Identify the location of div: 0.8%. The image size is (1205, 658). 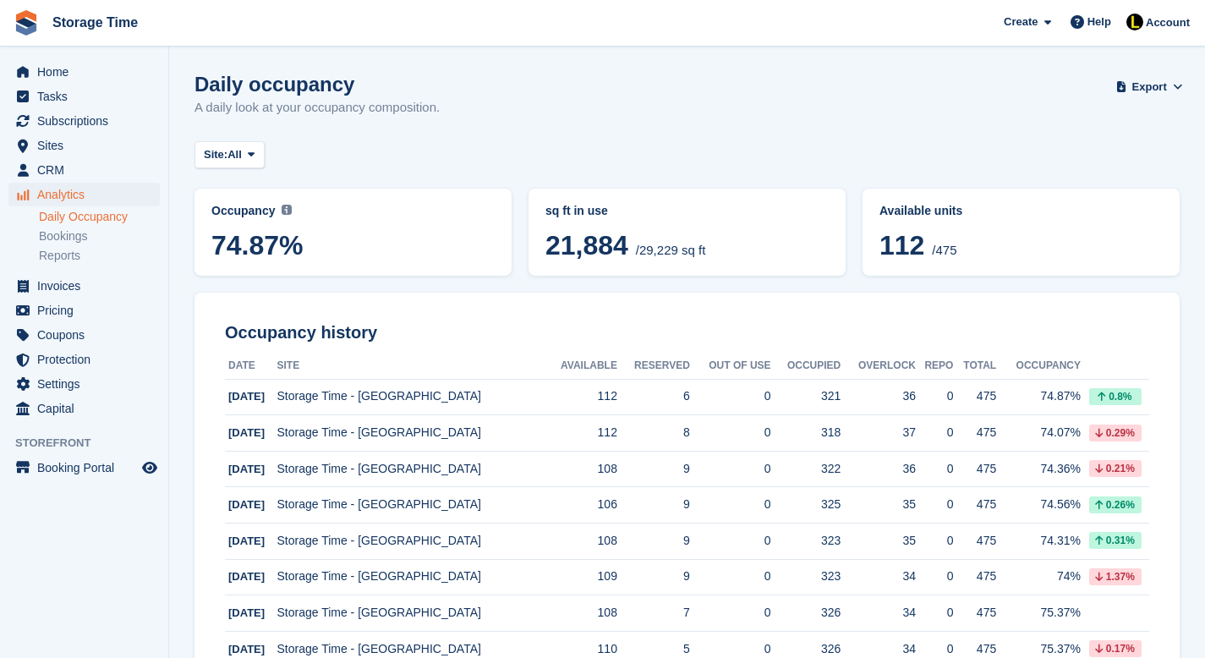
(1115, 396).